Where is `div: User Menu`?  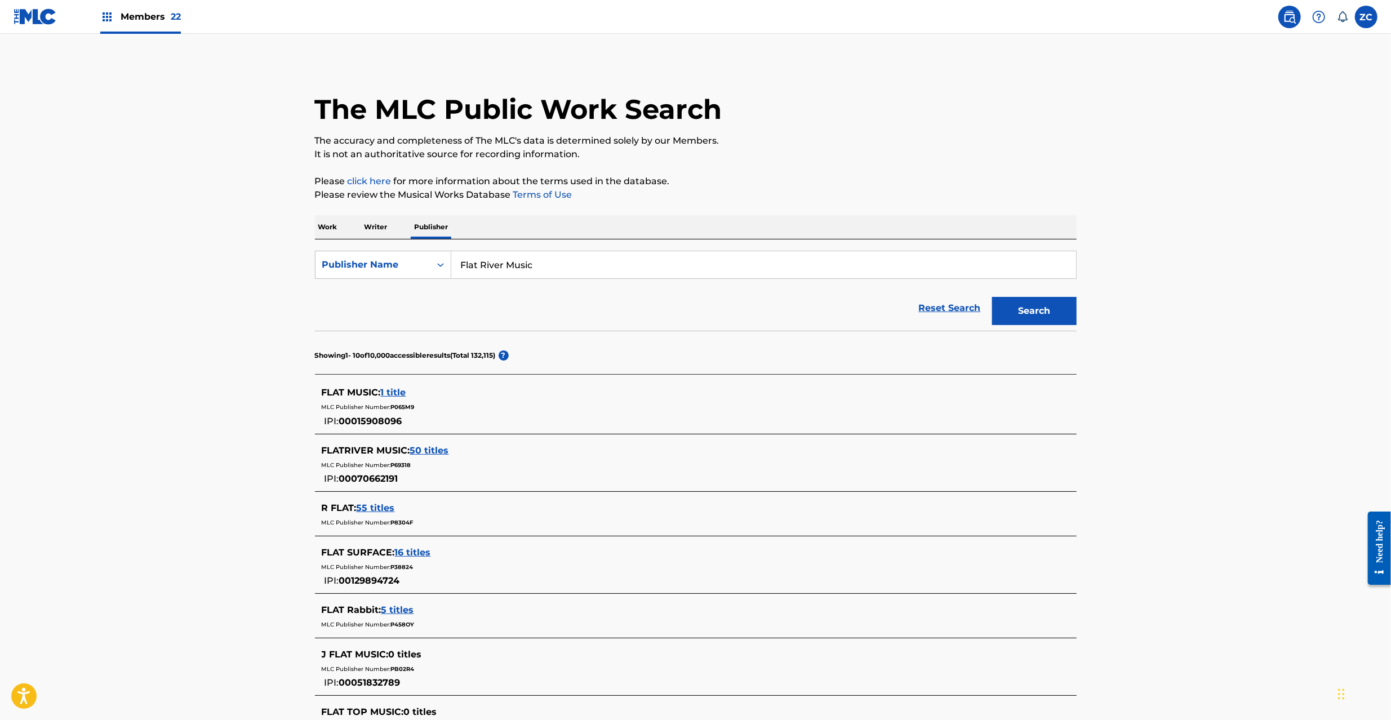 div: User Menu is located at coordinates (1367, 17).